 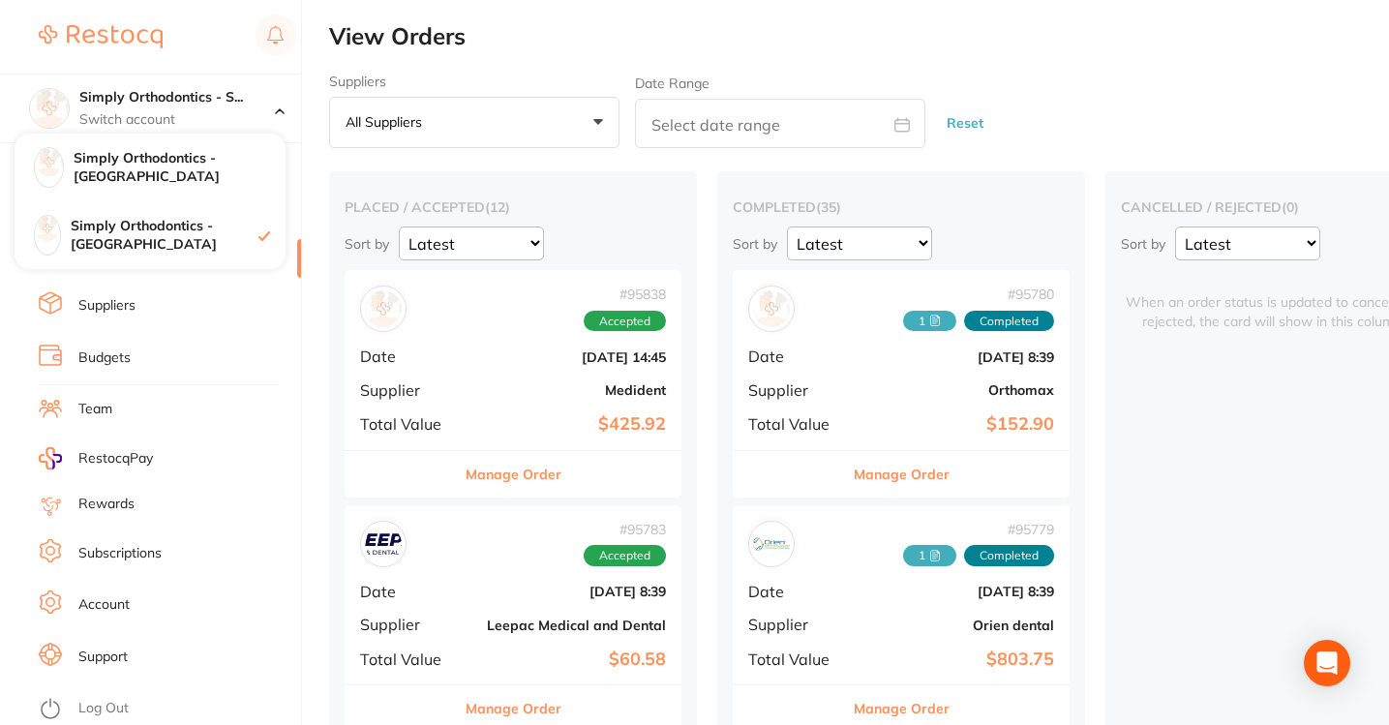 What do you see at coordinates (104, 605) in the screenshot?
I see `a: Account` at bounding box center [104, 605].